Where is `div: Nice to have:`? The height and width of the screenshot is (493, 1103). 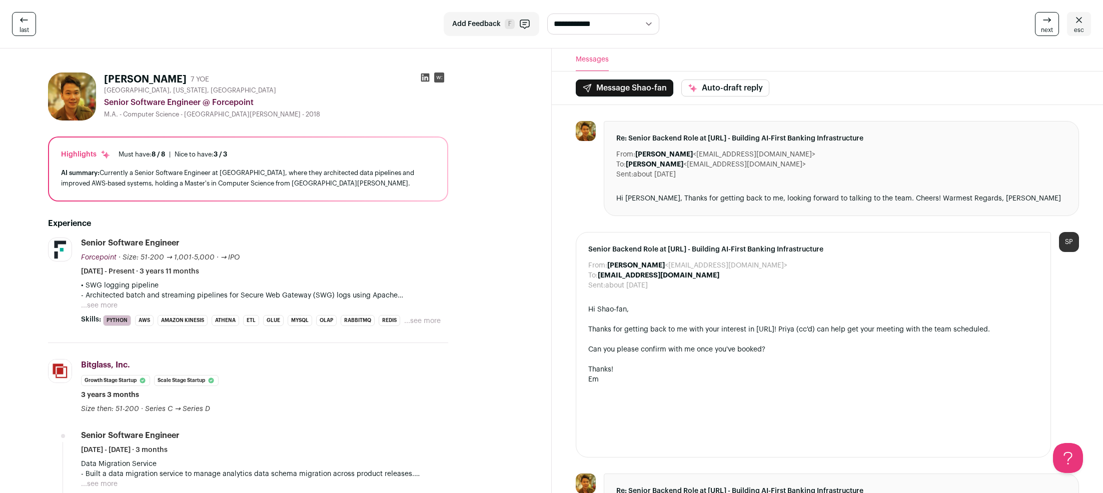 div: Nice to have: is located at coordinates (201, 155).